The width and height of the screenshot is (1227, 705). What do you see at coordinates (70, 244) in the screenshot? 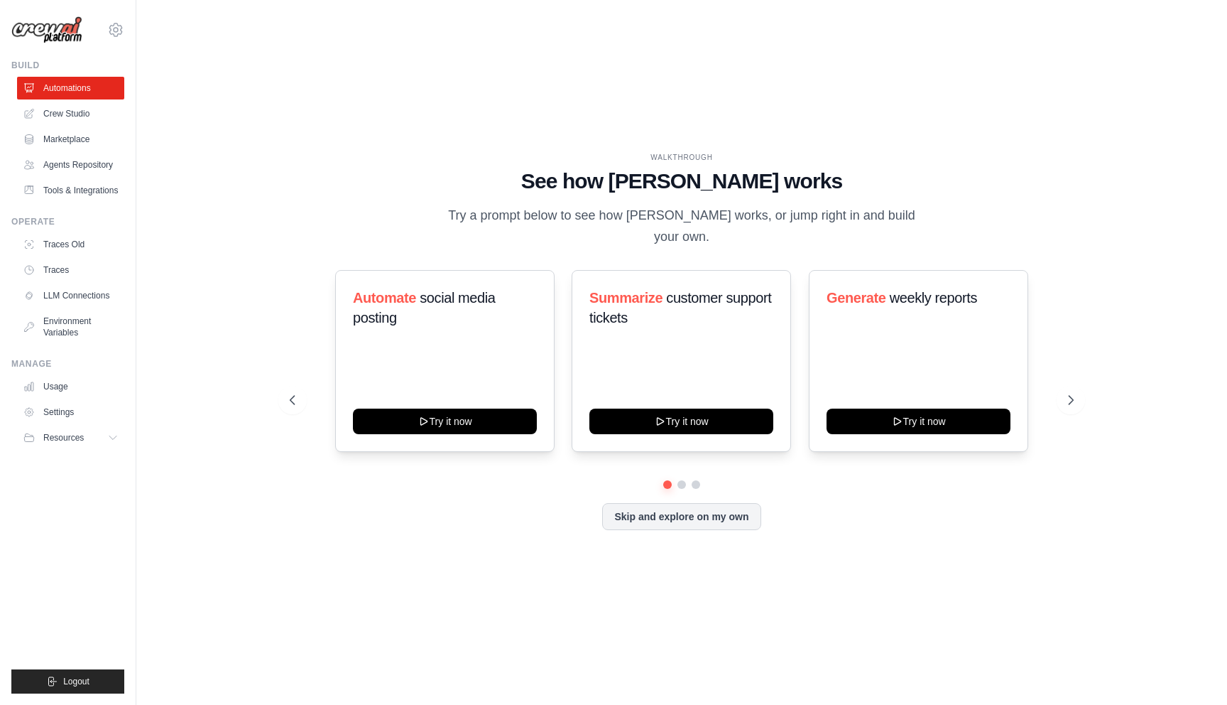
I see `a: Traces Old` at bounding box center [70, 244].